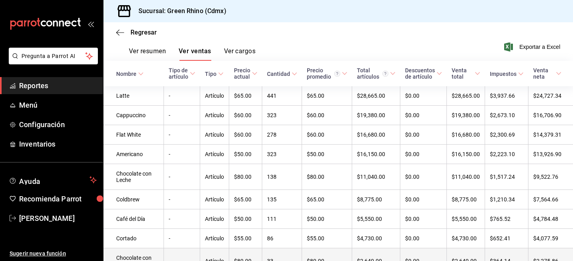  Describe the element at coordinates (182, 74) in the screenshot. I see `span: Tipo de artículo` at that location.